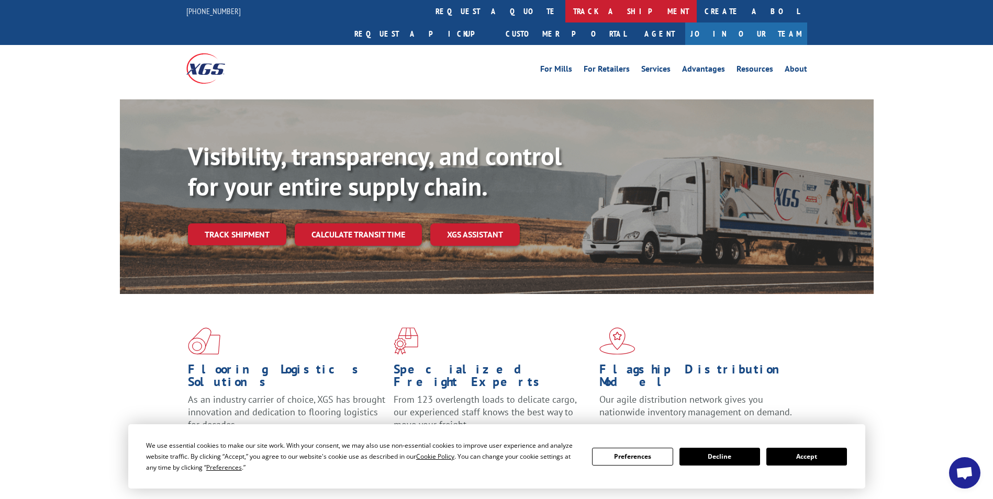 The height and width of the screenshot is (499, 993). What do you see at coordinates (287, 378) in the screenshot?
I see `h1: Flooring Logistics Solutions` at bounding box center [287, 378].